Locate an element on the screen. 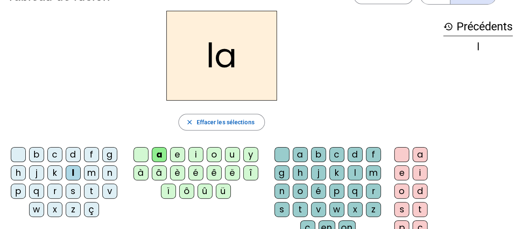  div: ë is located at coordinates (232, 173).